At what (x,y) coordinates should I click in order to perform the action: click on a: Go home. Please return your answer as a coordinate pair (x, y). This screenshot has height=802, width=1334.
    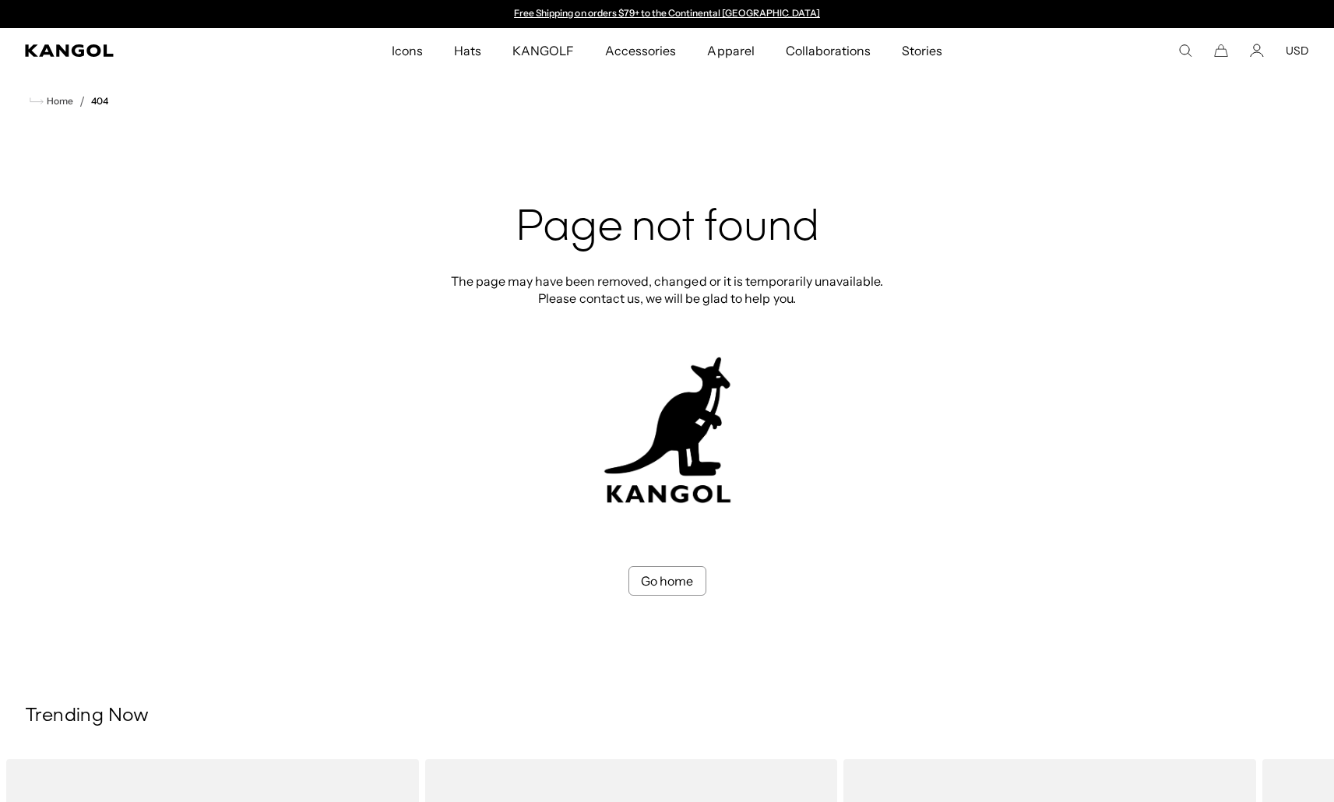
    Looking at the image, I should click on (667, 581).